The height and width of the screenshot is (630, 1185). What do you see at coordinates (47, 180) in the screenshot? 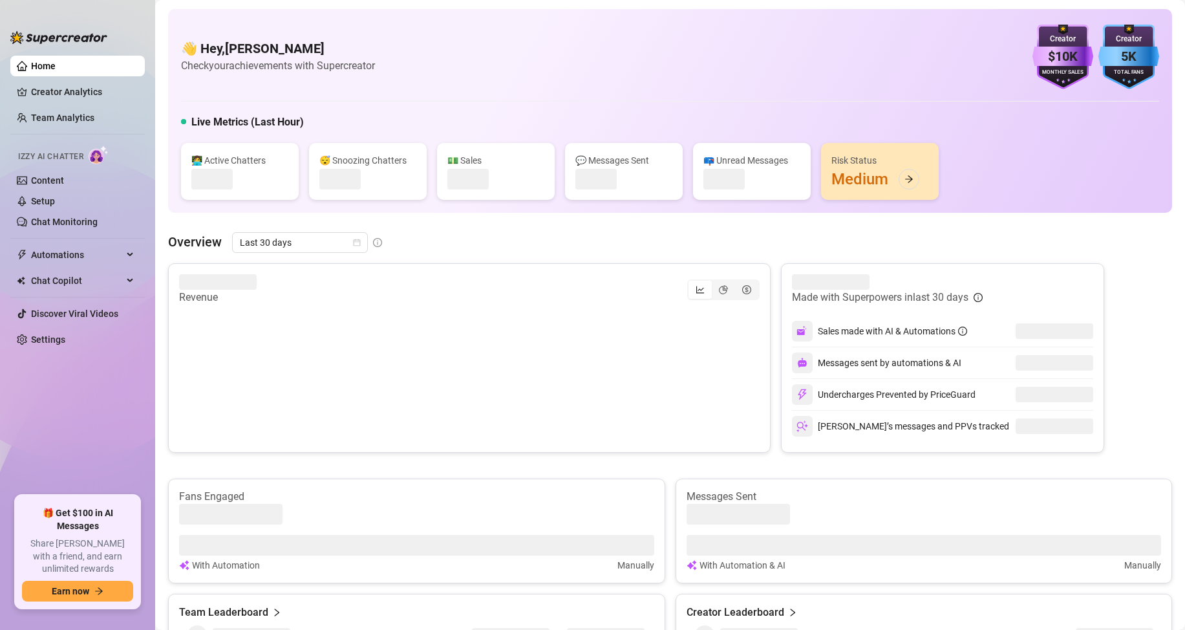
I see `a: Content` at bounding box center [47, 180].